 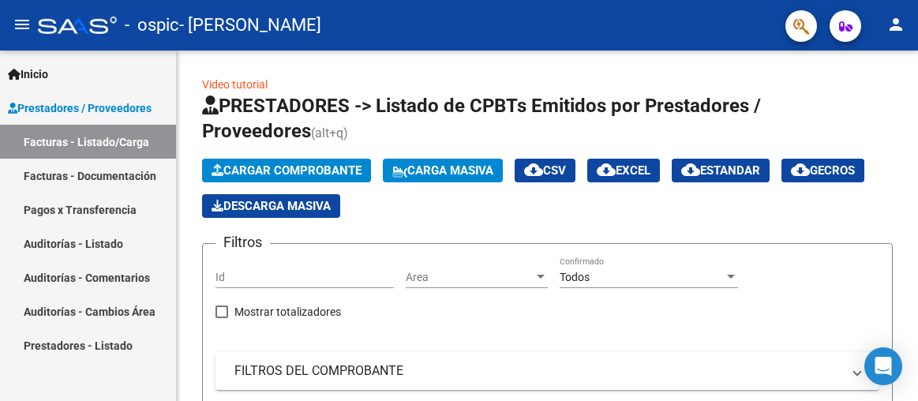 I want to click on mat-panel-title: FILTROS DEL COMPROBANTE, so click(x=538, y=371).